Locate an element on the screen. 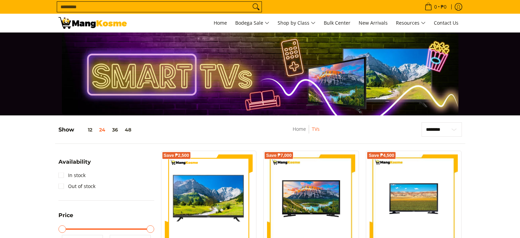 This screenshot has height=238, width=520. a: Resources is located at coordinates (411, 23).